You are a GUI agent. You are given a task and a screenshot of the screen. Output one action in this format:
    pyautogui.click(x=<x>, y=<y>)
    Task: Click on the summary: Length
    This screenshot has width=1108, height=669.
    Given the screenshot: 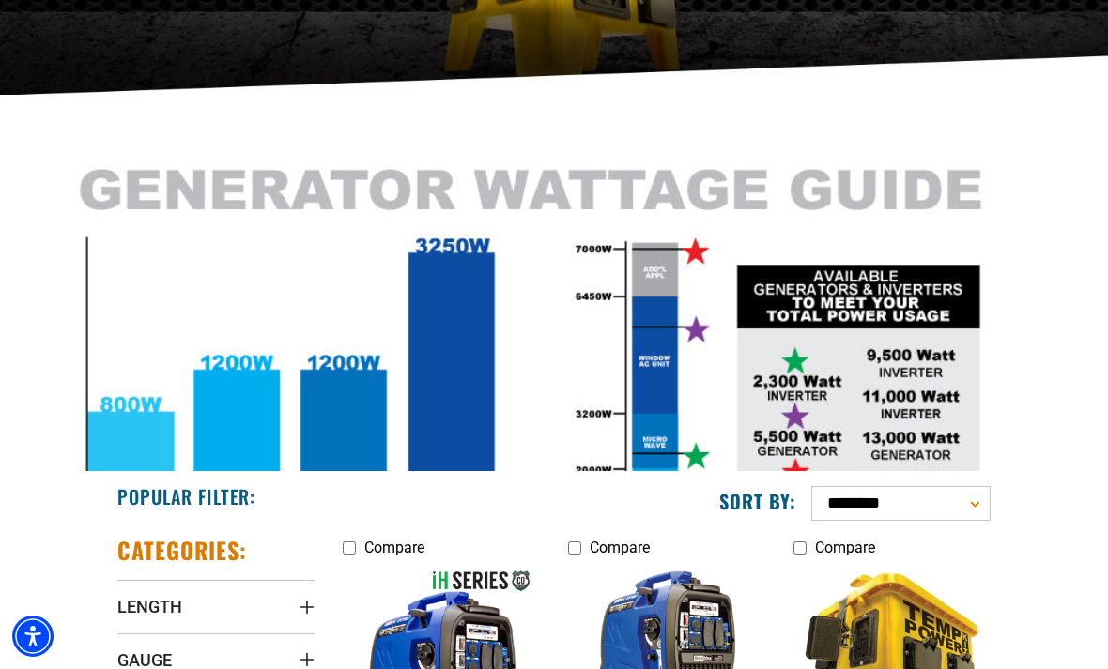 What is the action you would take?
    pyautogui.click(x=216, y=607)
    